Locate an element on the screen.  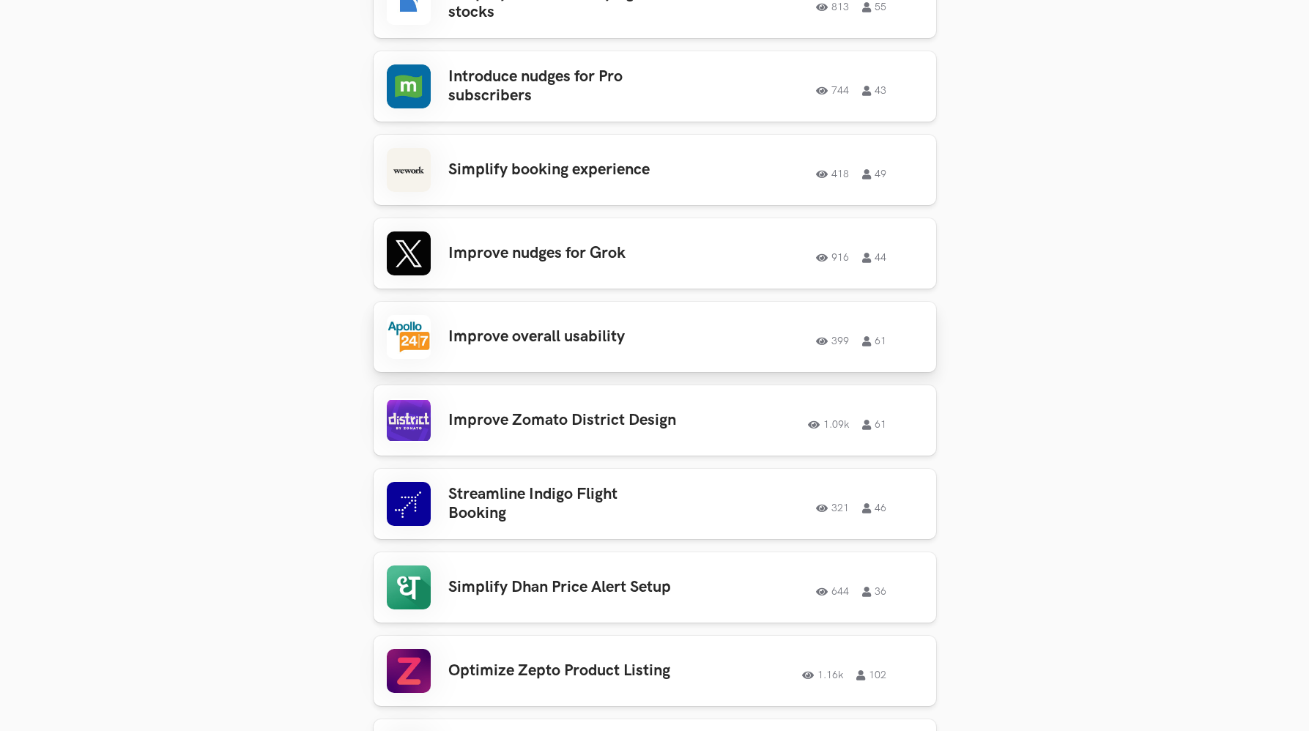
span: 1.09k is located at coordinates (829, 425).